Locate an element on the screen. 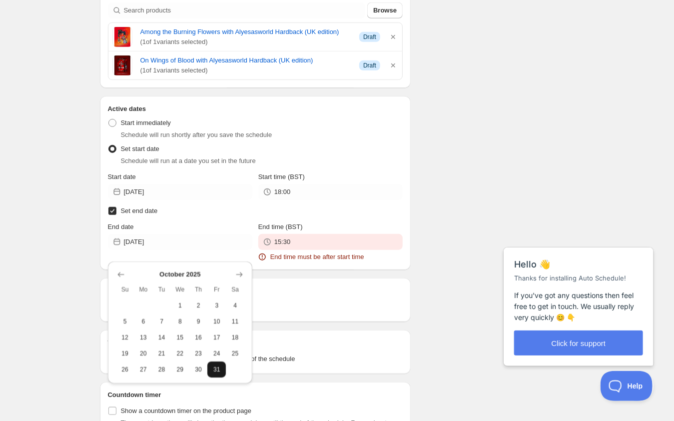 The height and width of the screenshot is (421, 674). button: Saturday October 25 2025 is located at coordinates (235, 353).